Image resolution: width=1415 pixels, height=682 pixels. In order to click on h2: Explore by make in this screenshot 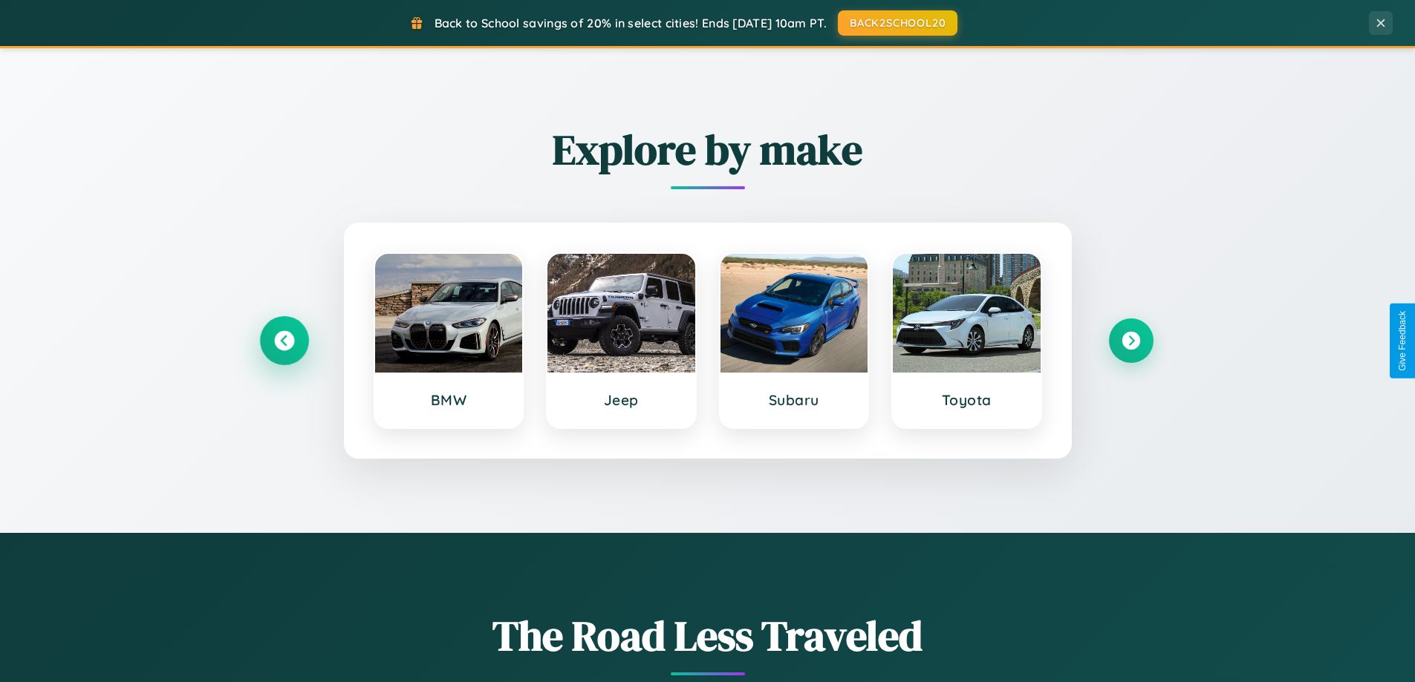, I will do `click(708, 149)`.